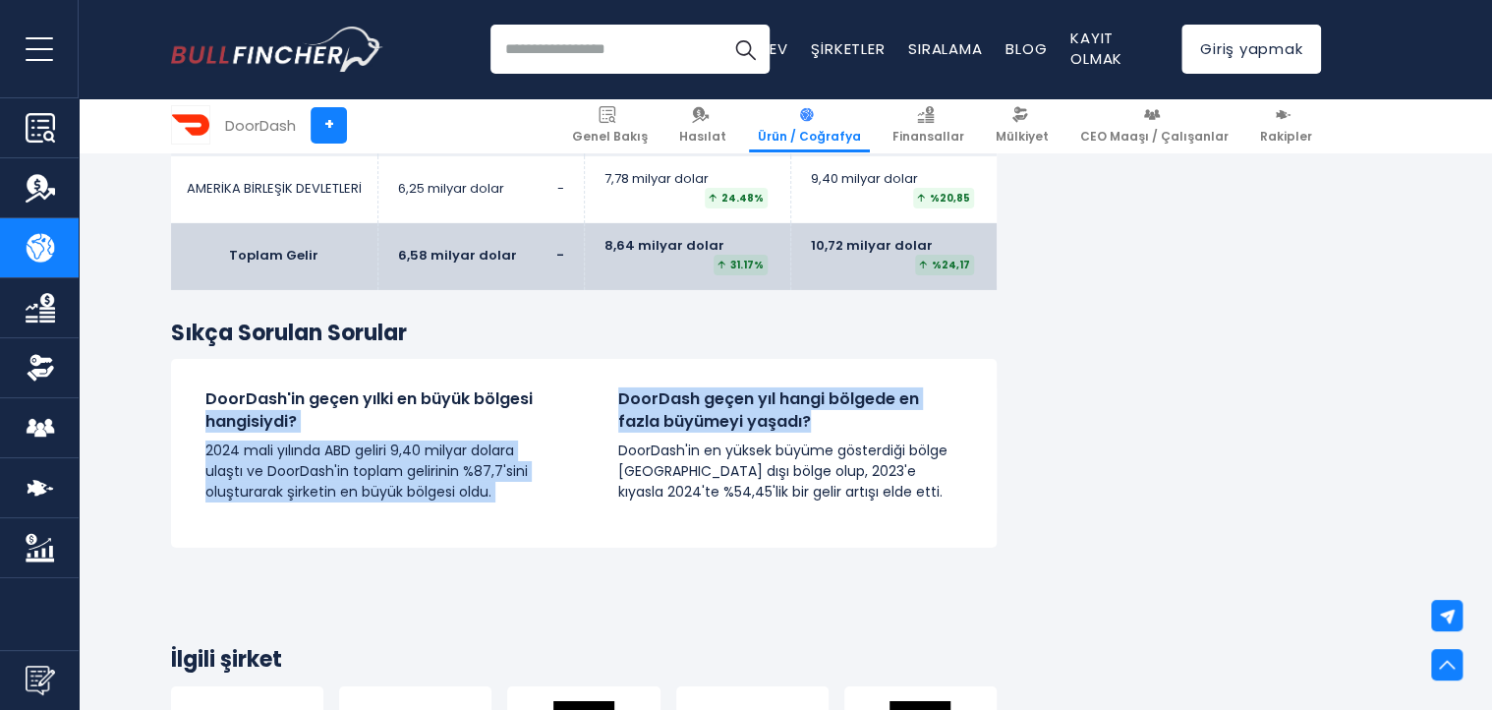  I want to click on font: 10,72 milyar dolar, so click(872, 245).